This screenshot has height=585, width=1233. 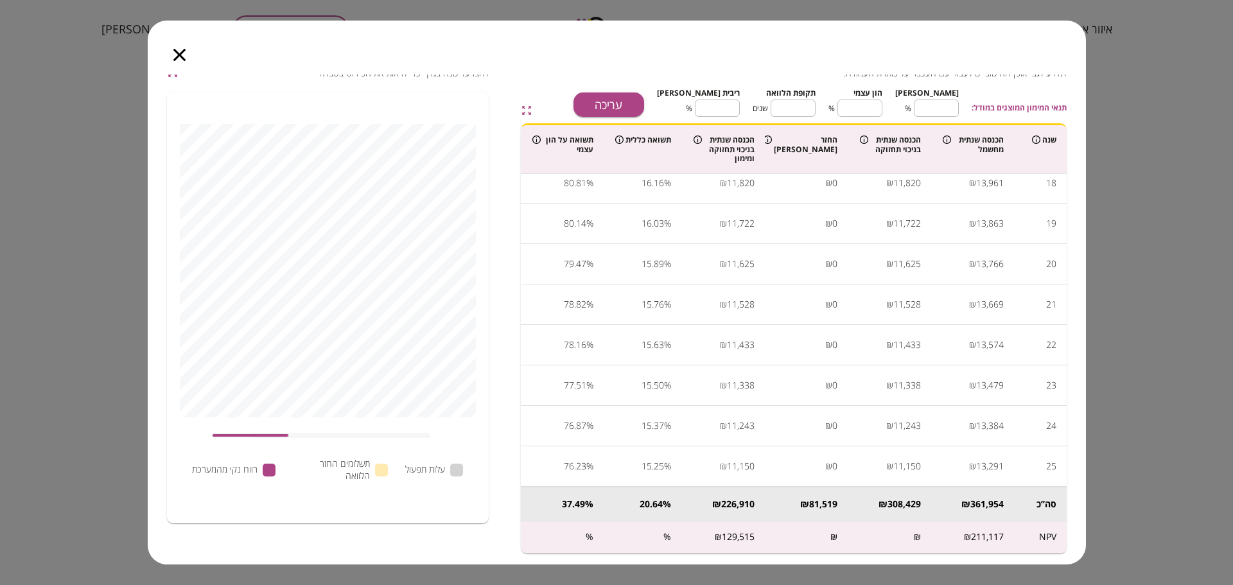 I want to click on div: תשואה על הון עצמי, so click(x=563, y=145).